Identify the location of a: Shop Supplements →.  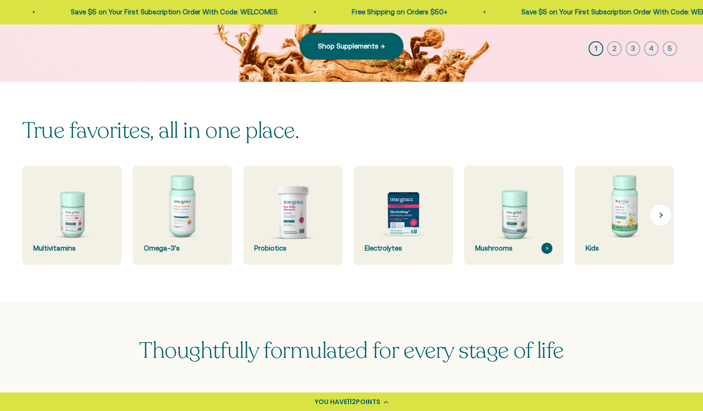
(351, 46).